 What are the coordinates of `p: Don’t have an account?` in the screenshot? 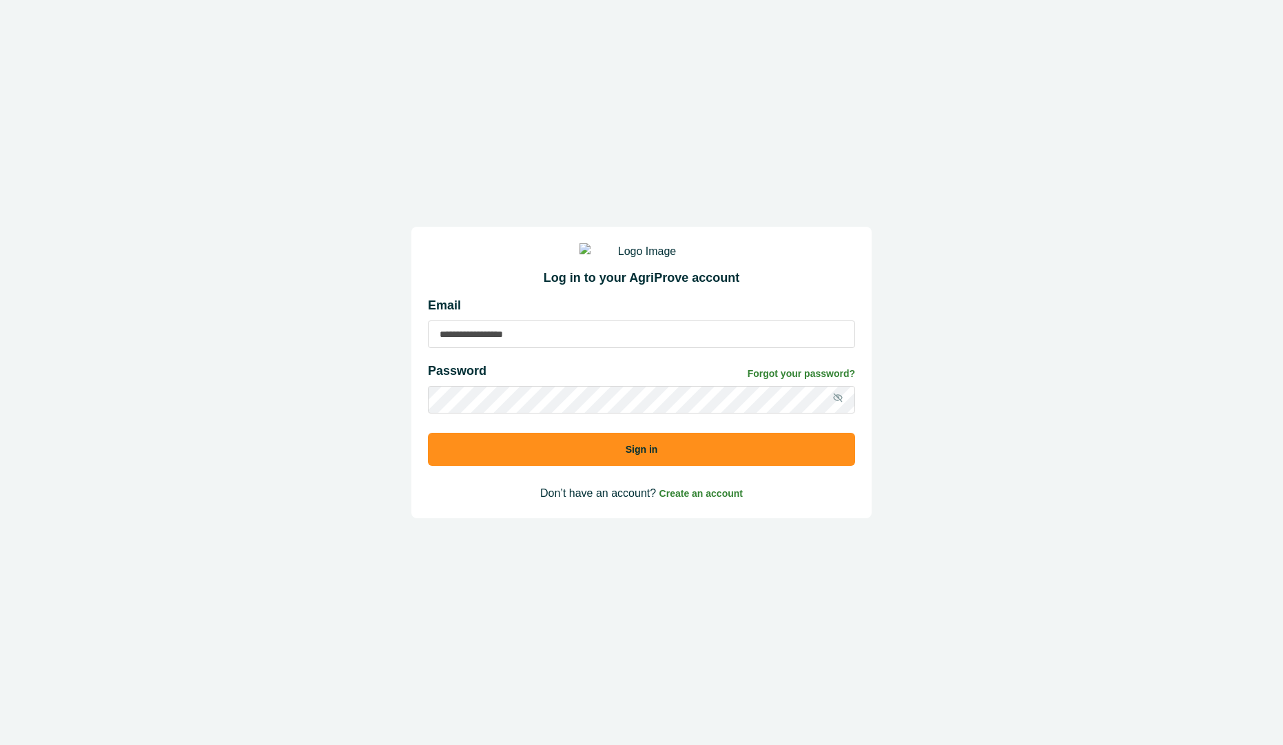 It's located at (641, 493).